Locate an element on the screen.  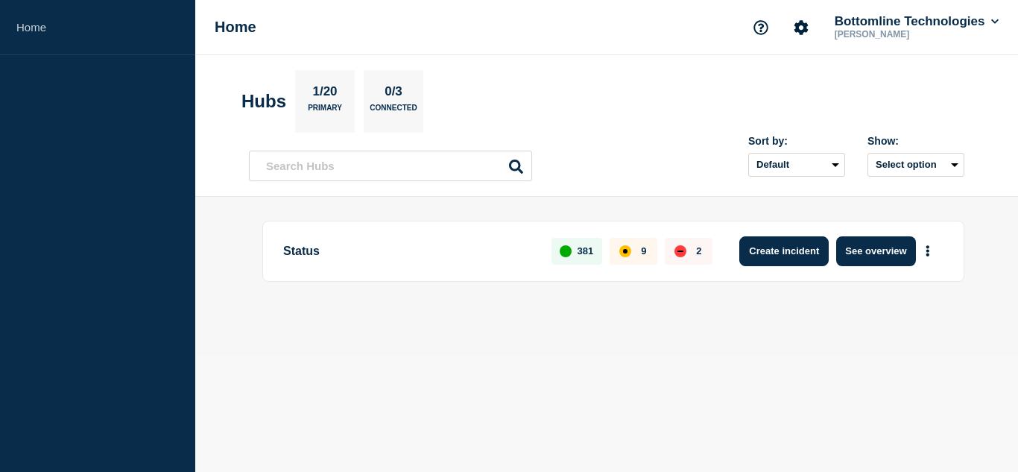
p: Status is located at coordinates (409, 251).